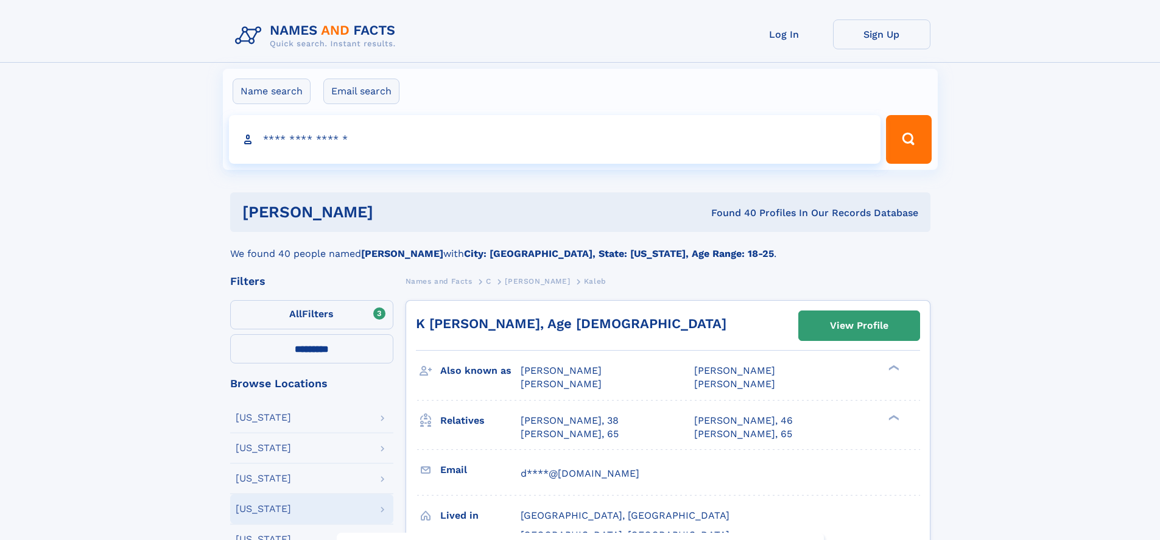 This screenshot has height=540, width=1160. I want to click on h3: Also known as, so click(480, 371).